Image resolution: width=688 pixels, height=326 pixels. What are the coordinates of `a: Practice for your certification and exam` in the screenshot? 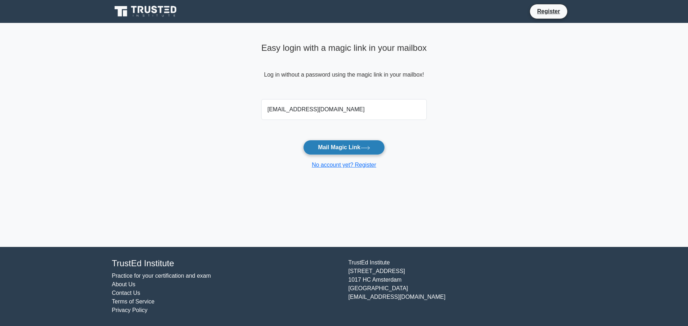 It's located at (161, 276).